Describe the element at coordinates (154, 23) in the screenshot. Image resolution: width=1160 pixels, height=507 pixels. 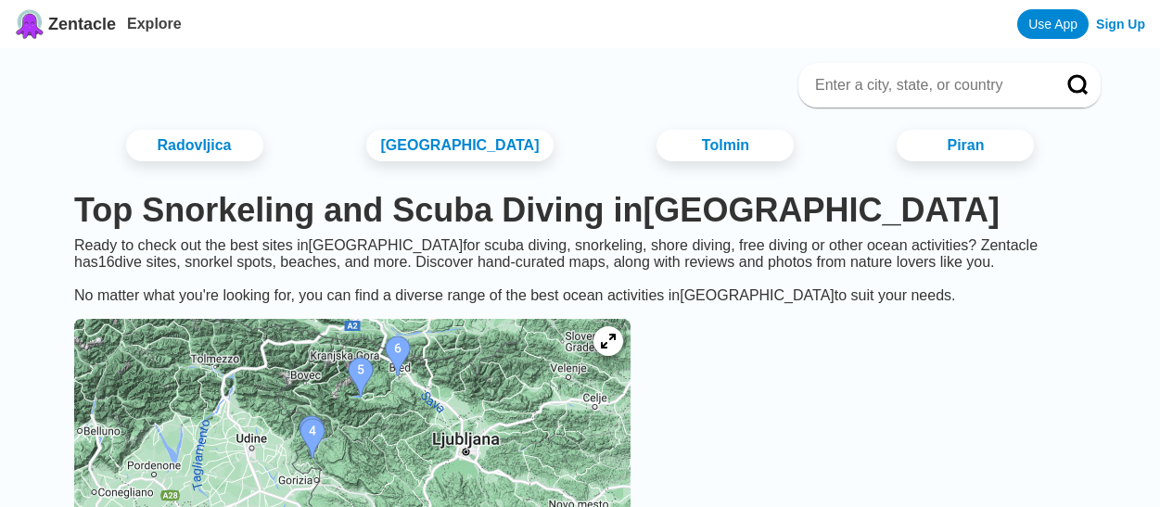
I see `a: Explore` at that location.